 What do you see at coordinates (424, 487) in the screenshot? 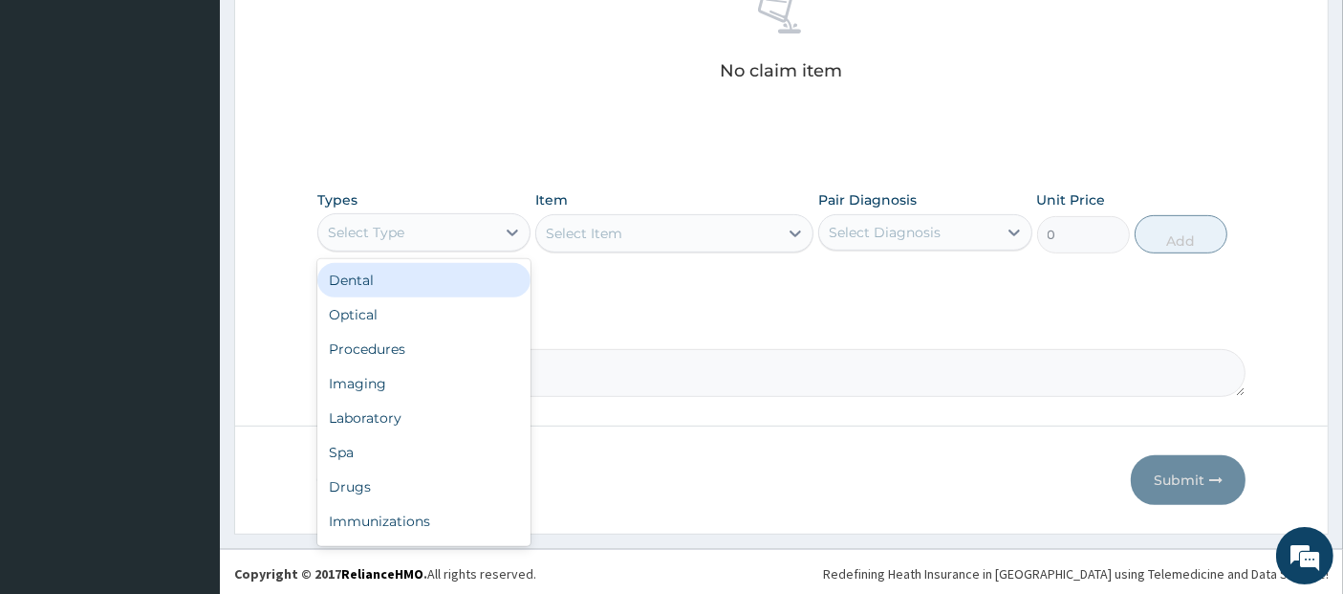
I see `div: Drugs` at bounding box center [424, 487].